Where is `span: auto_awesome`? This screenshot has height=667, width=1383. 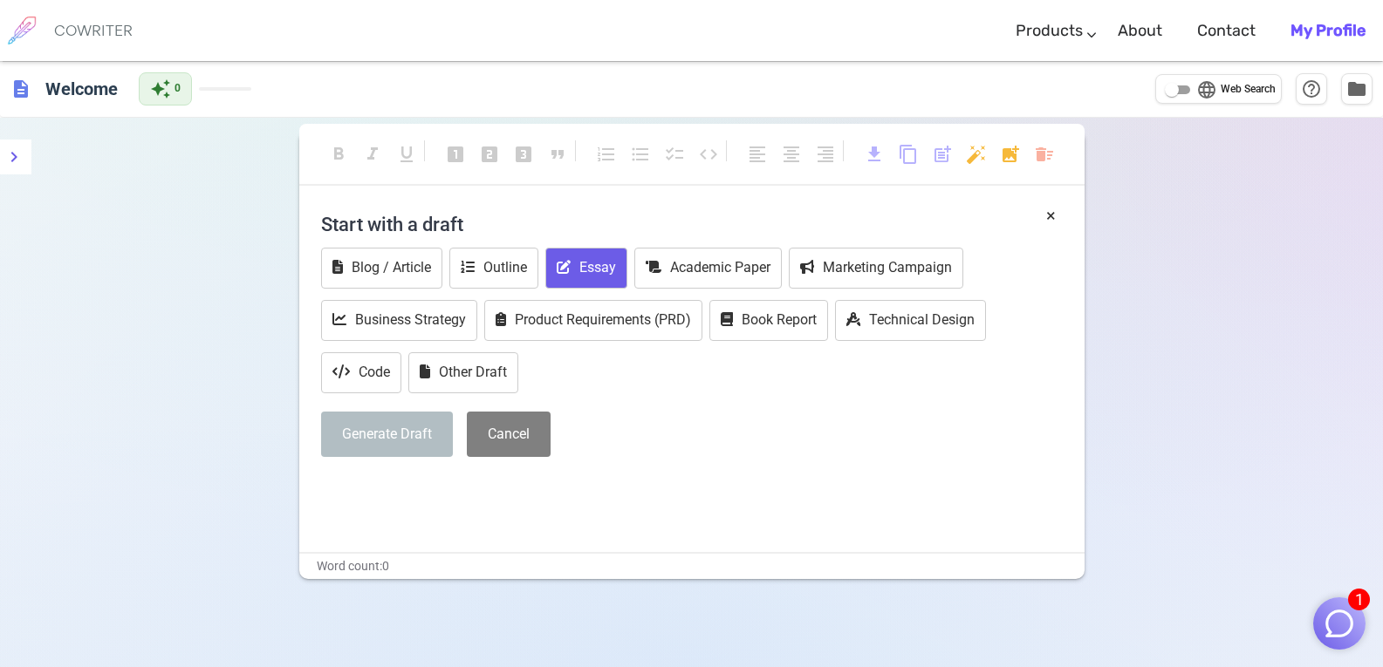 span: auto_awesome is located at coordinates (161, 89).